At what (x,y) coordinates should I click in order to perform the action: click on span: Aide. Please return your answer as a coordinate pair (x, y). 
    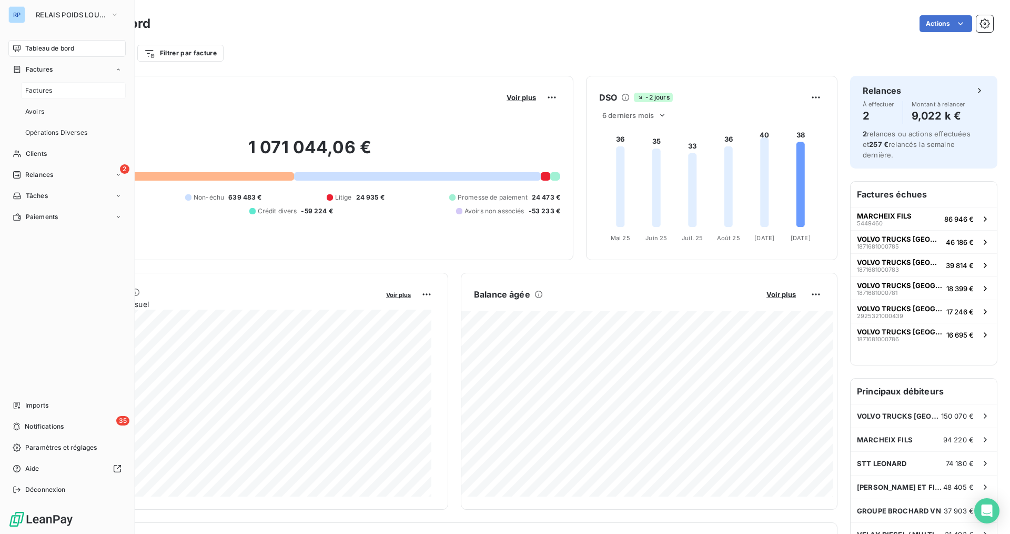
    Looking at the image, I should click on (32, 468).